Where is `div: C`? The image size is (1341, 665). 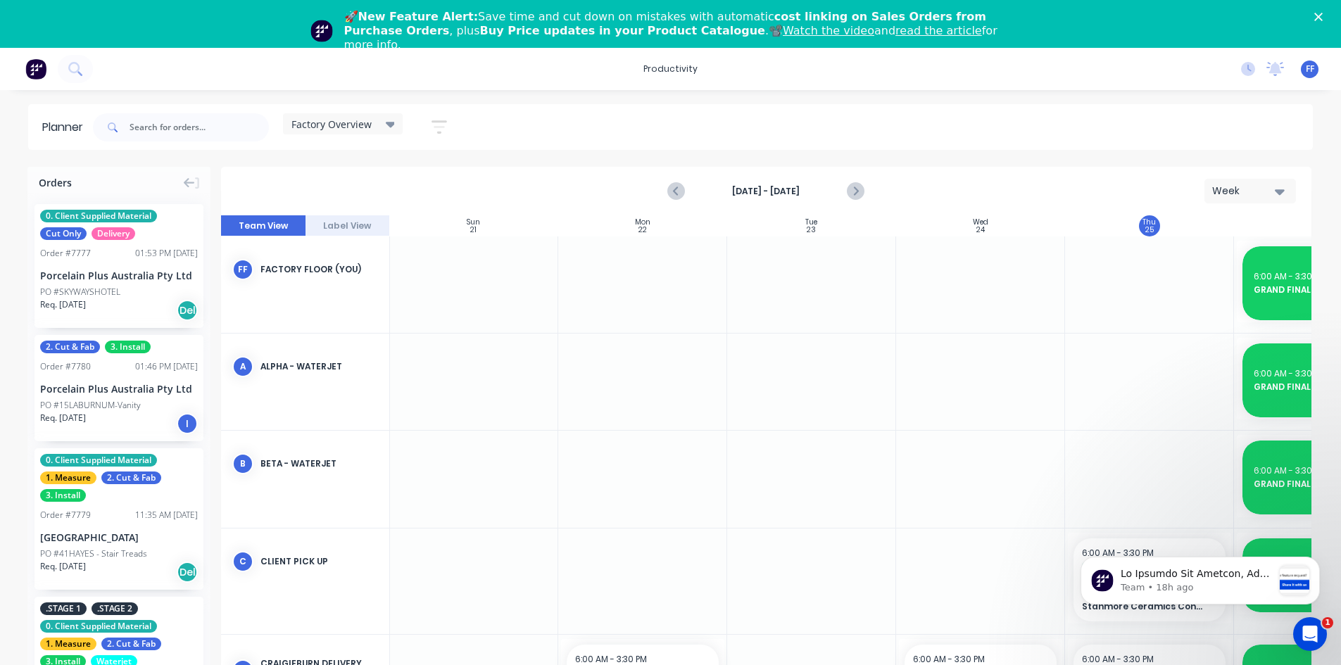 div: C is located at coordinates (243, 562).